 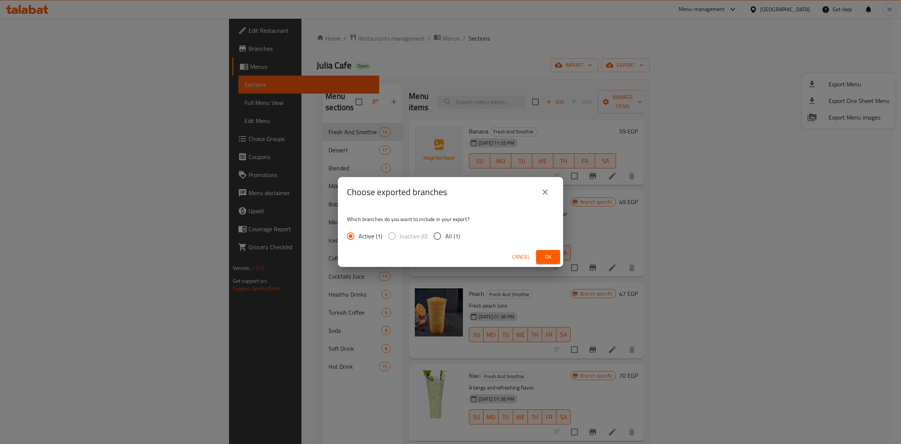 What do you see at coordinates (545, 192) in the screenshot?
I see `button: close` at bounding box center [545, 192].